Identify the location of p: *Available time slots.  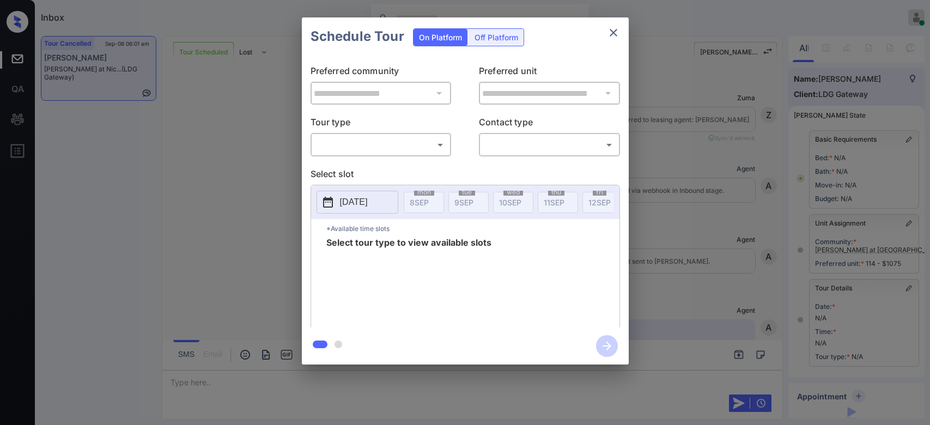
(473, 228).